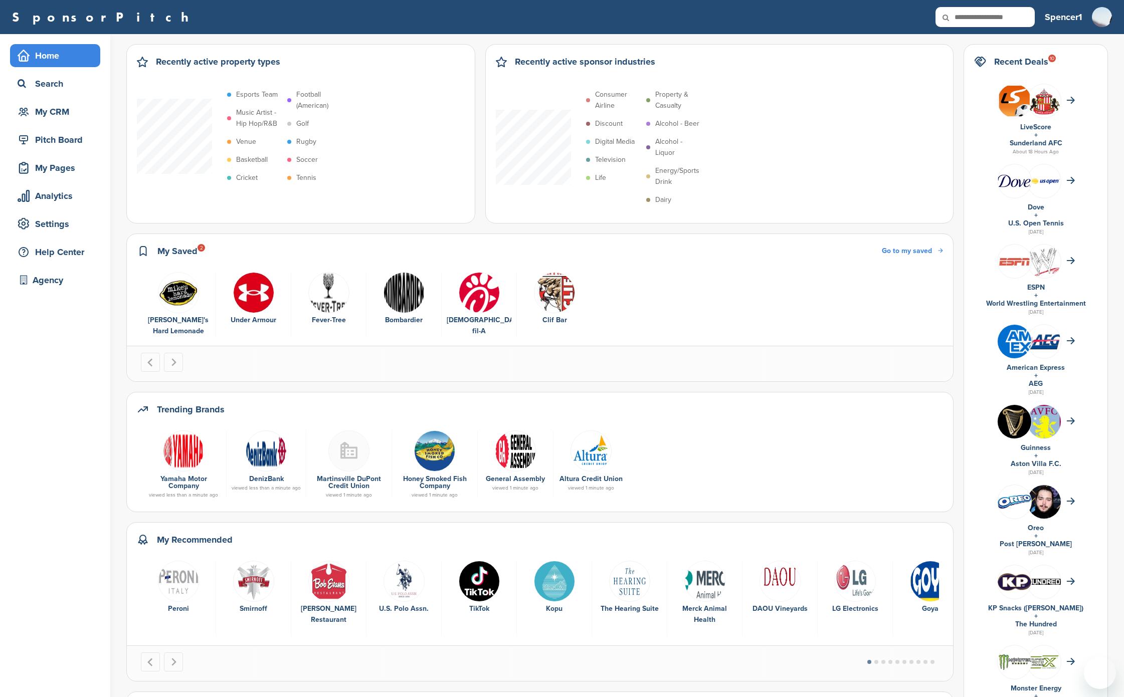 This screenshot has height=697, width=1124. What do you see at coordinates (897, 662) in the screenshot?
I see `button: Go to page 5` at bounding box center [897, 662].